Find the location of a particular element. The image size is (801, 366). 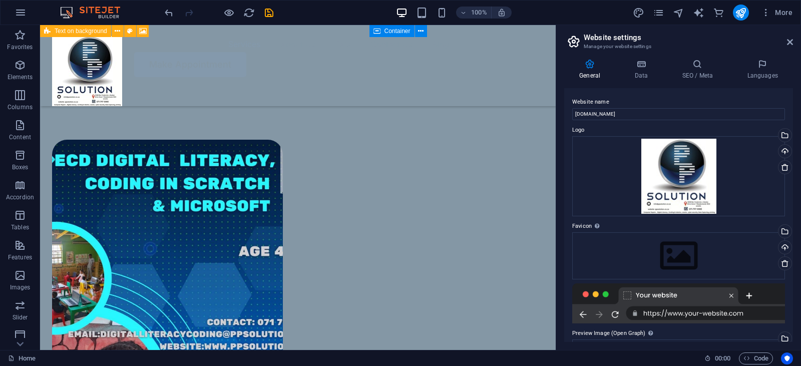

button: Code is located at coordinates (756, 358).